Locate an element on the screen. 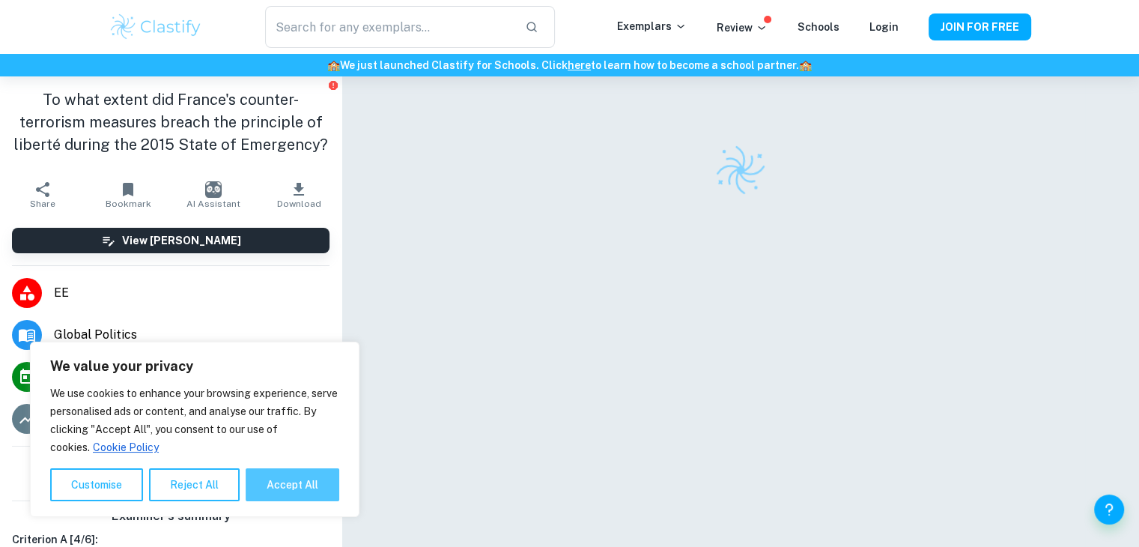  button: AI Assistant is located at coordinates (213, 195).